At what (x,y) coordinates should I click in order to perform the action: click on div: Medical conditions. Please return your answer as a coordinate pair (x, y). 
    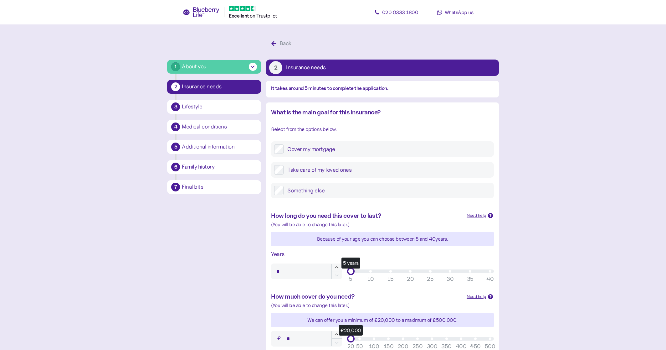
    Looking at the image, I should click on (219, 127).